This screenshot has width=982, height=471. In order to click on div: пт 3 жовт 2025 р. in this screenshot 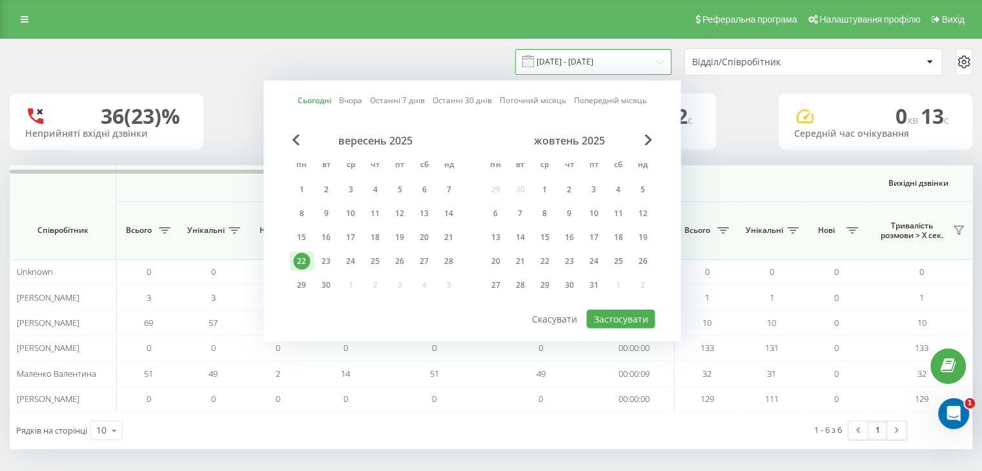, I will do `click(593, 190)`.